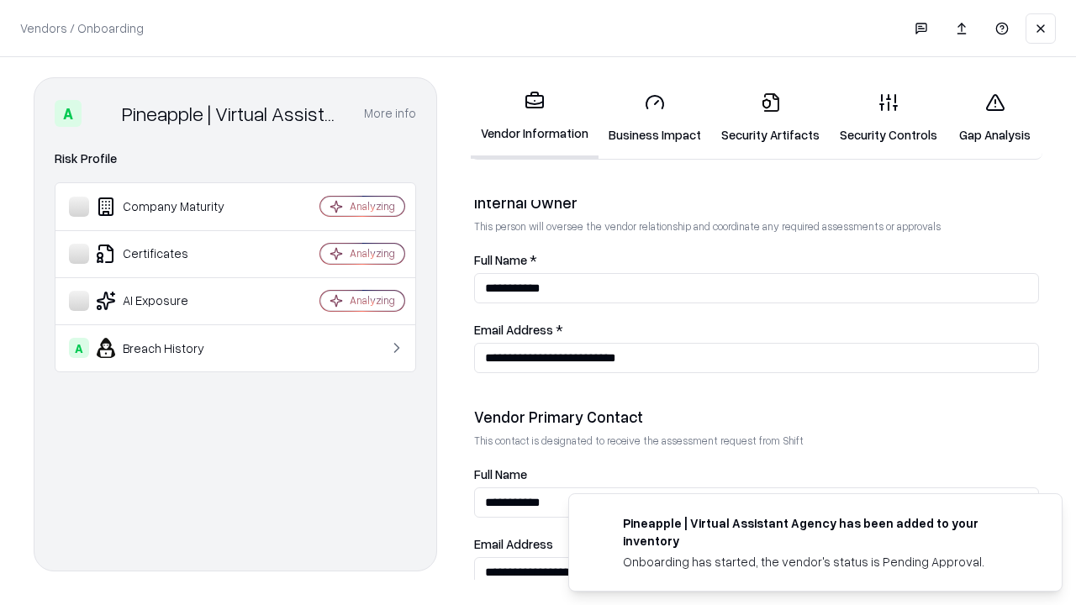 This screenshot has width=1076, height=605. I want to click on div: Risk Profile, so click(235, 159).